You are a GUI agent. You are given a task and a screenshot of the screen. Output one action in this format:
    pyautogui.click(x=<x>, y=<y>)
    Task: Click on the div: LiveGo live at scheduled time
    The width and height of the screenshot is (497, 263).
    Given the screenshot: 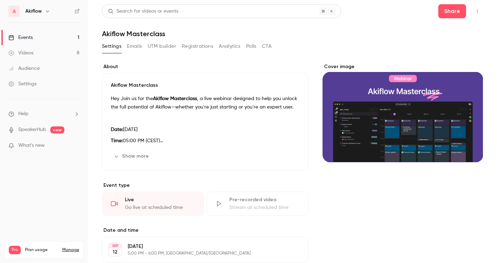 What is the action you would take?
    pyautogui.click(x=153, y=204)
    